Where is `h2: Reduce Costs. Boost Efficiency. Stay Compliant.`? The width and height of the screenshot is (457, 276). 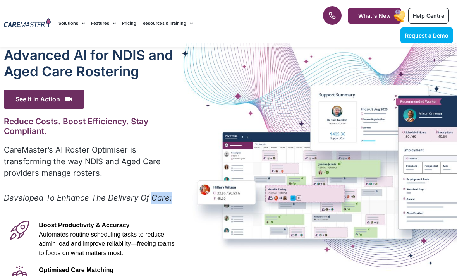
h2: Reduce Costs. Boost Efficiency. Stay Compliant. is located at coordinates (94, 127).